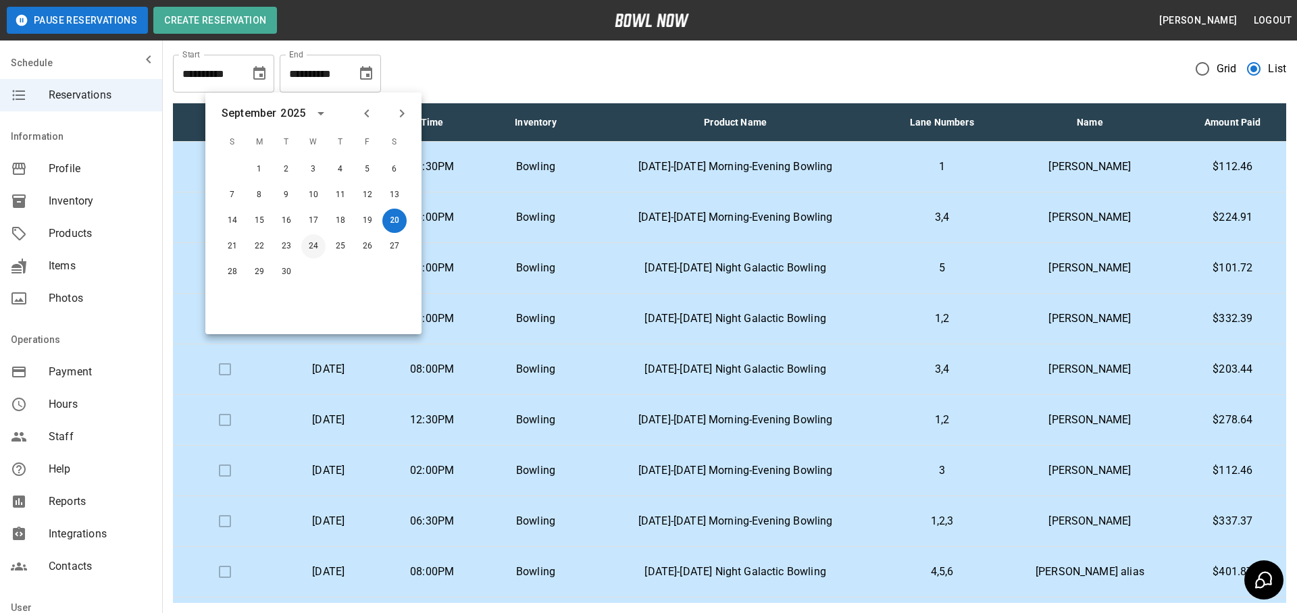  Describe the element at coordinates (1233, 218) in the screenshot. I see `p: $224.91` at that location.